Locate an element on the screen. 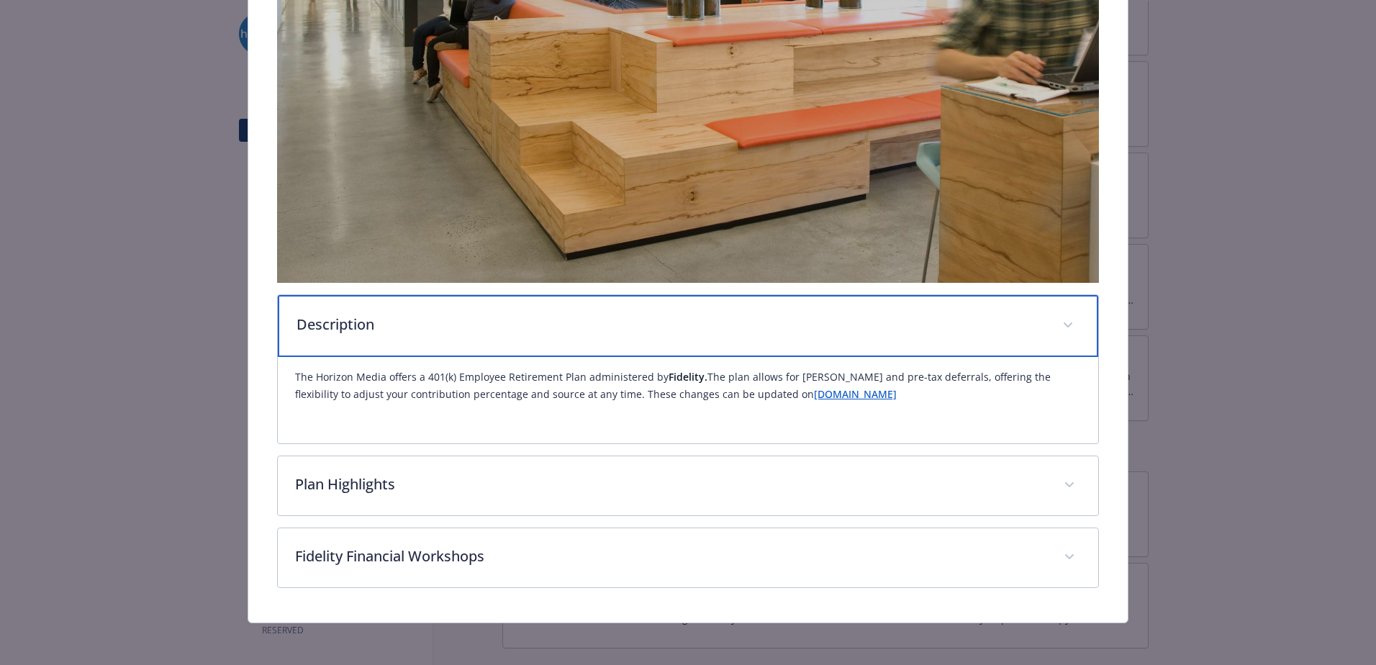  p: Fidelity Financial Workshops is located at coordinates (670, 556).